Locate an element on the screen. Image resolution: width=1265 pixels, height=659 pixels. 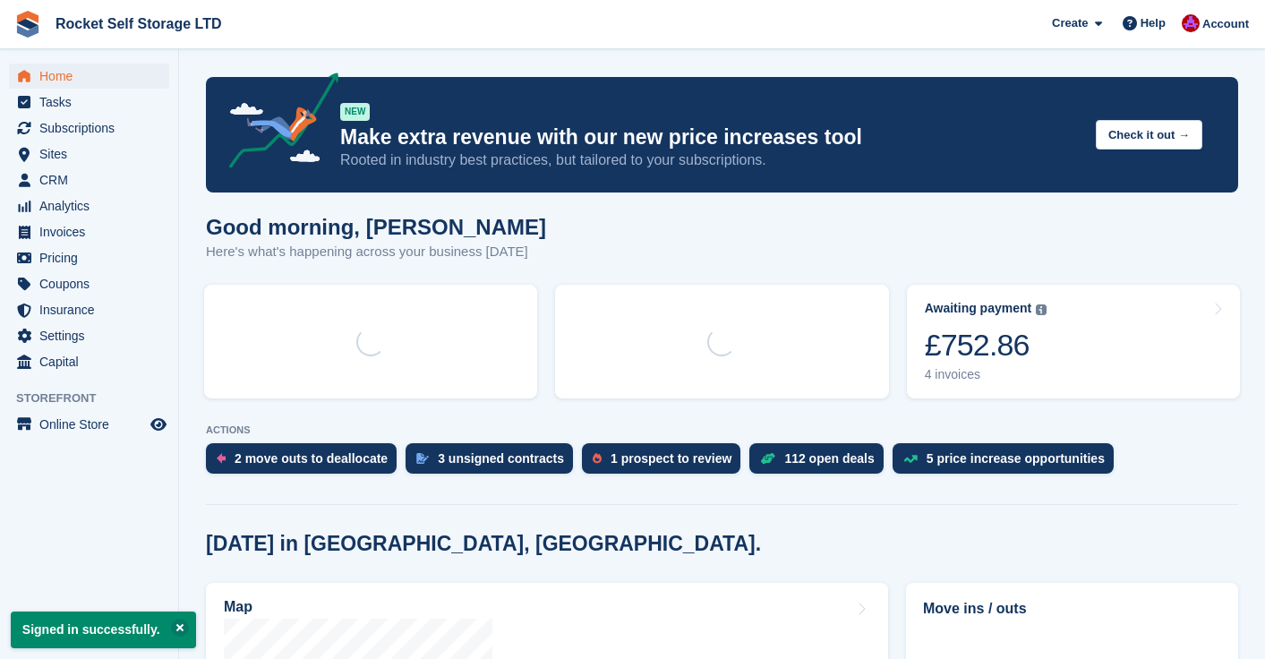
div: NEW is located at coordinates (355, 112).